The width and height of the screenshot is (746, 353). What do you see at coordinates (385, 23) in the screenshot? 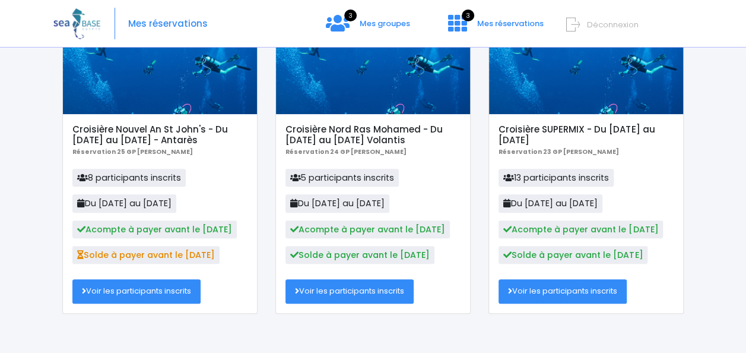
I see `span: Mes groupes` at bounding box center [385, 23].